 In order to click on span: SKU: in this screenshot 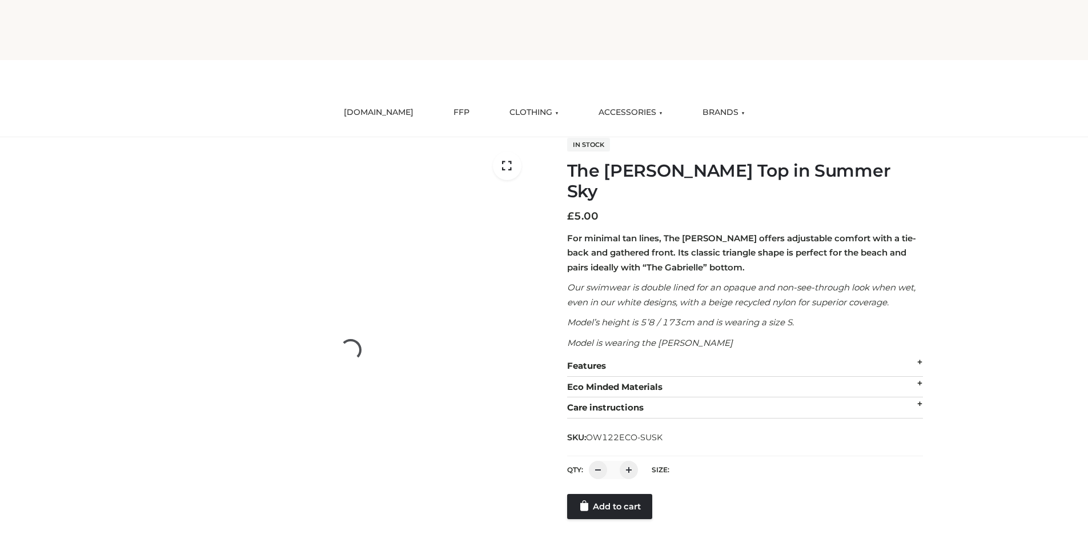, I will do `click(615, 437)`.